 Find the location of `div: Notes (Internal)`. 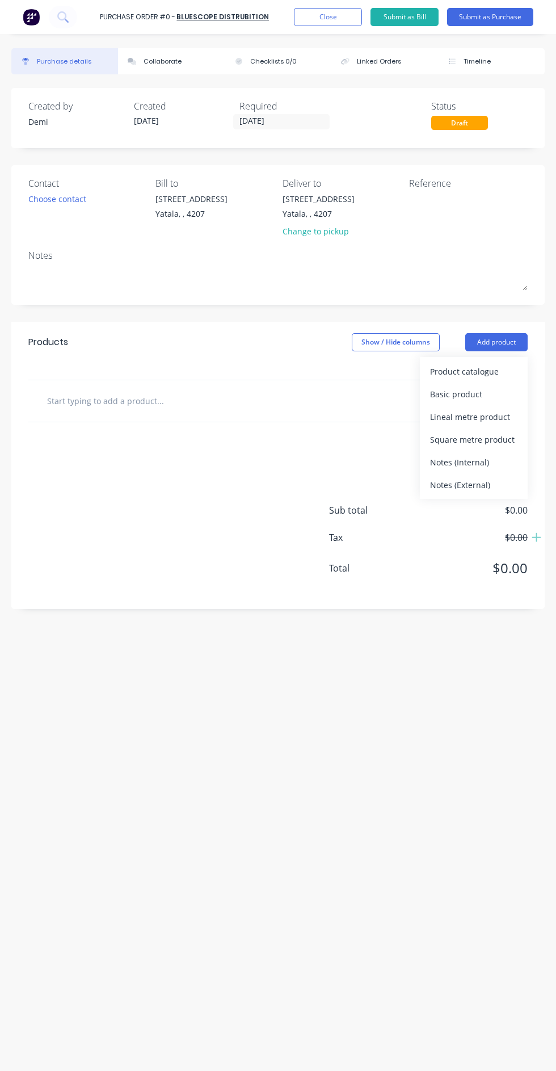

div: Notes (Internal) is located at coordinates (474, 462).